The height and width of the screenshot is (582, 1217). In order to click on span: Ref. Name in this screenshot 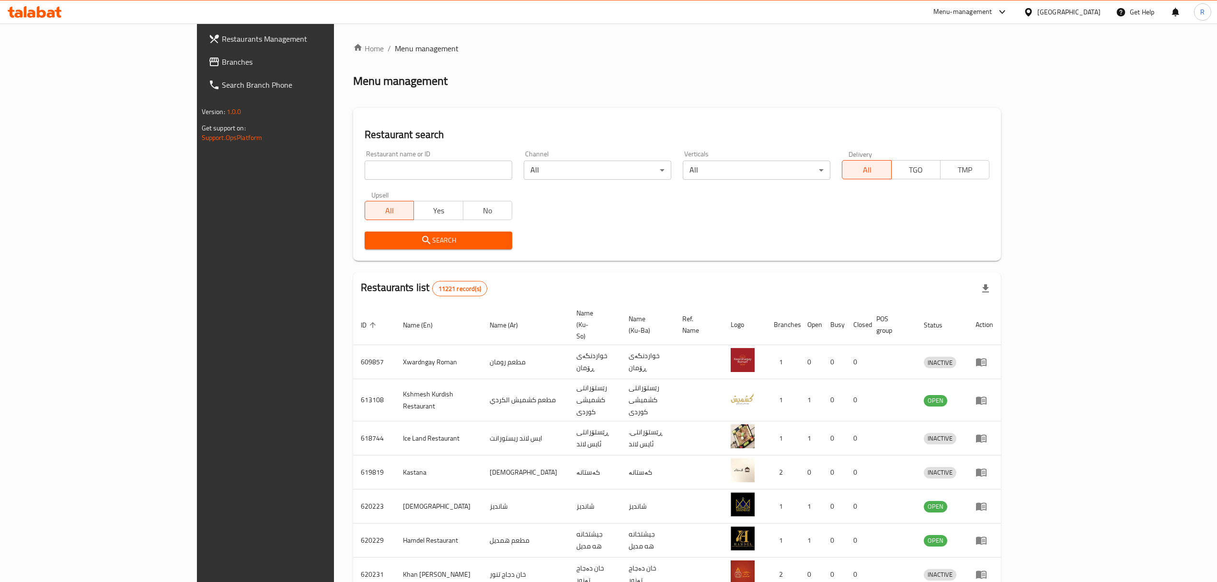, I will do `click(697, 325)`.